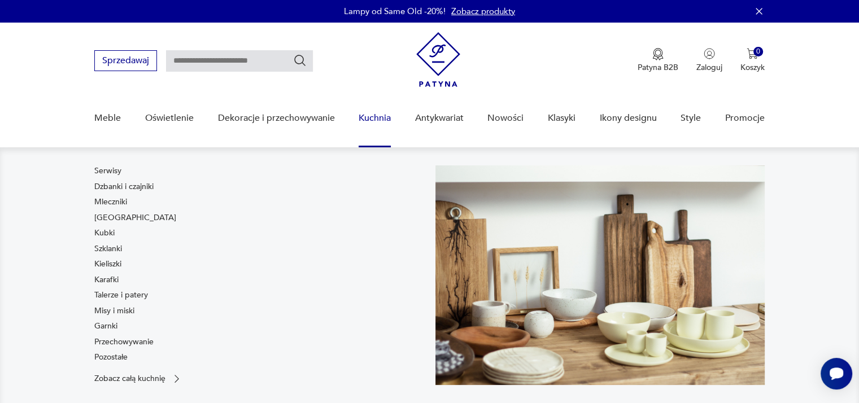  What do you see at coordinates (300, 60) in the screenshot?
I see `button: Szukaj` at bounding box center [300, 60].